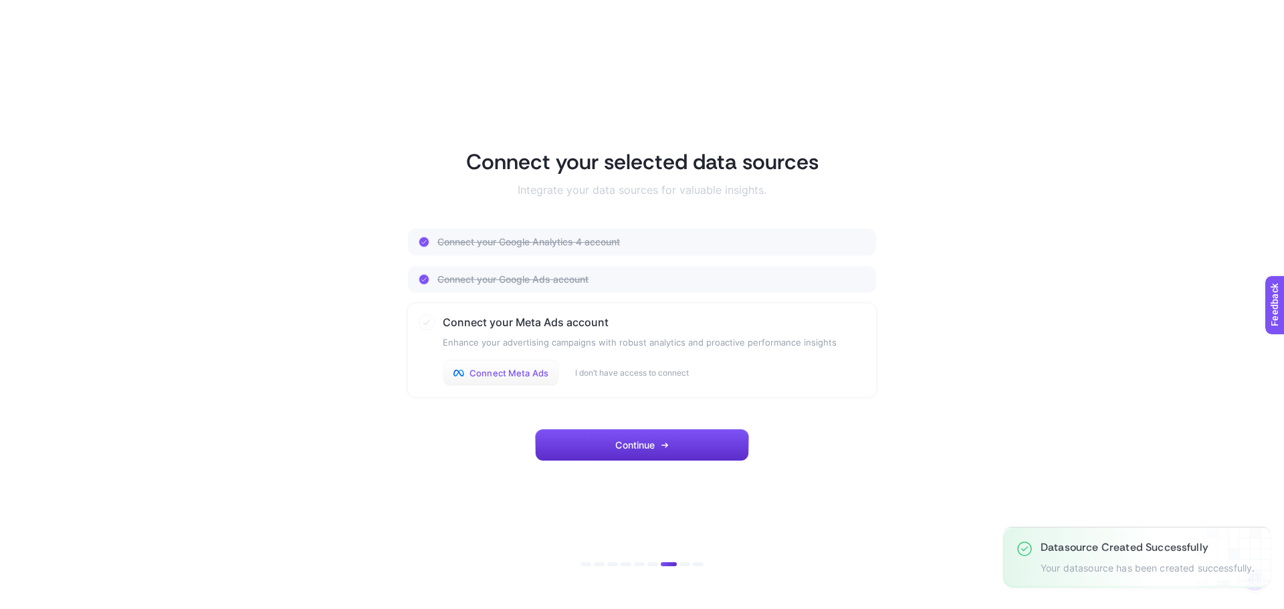  I want to click on button: I don’t have access to connect, so click(632, 373).